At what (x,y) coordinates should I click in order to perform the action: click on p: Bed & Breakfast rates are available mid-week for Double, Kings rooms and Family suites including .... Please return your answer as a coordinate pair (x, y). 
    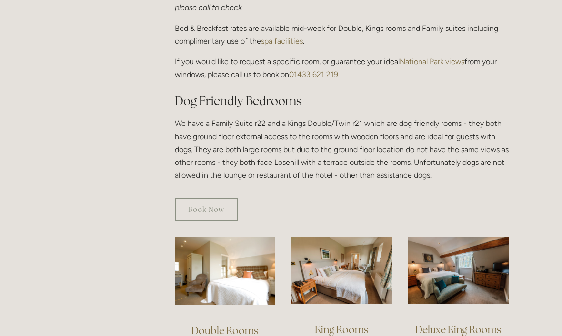
    Looking at the image, I should click on (341, 35).